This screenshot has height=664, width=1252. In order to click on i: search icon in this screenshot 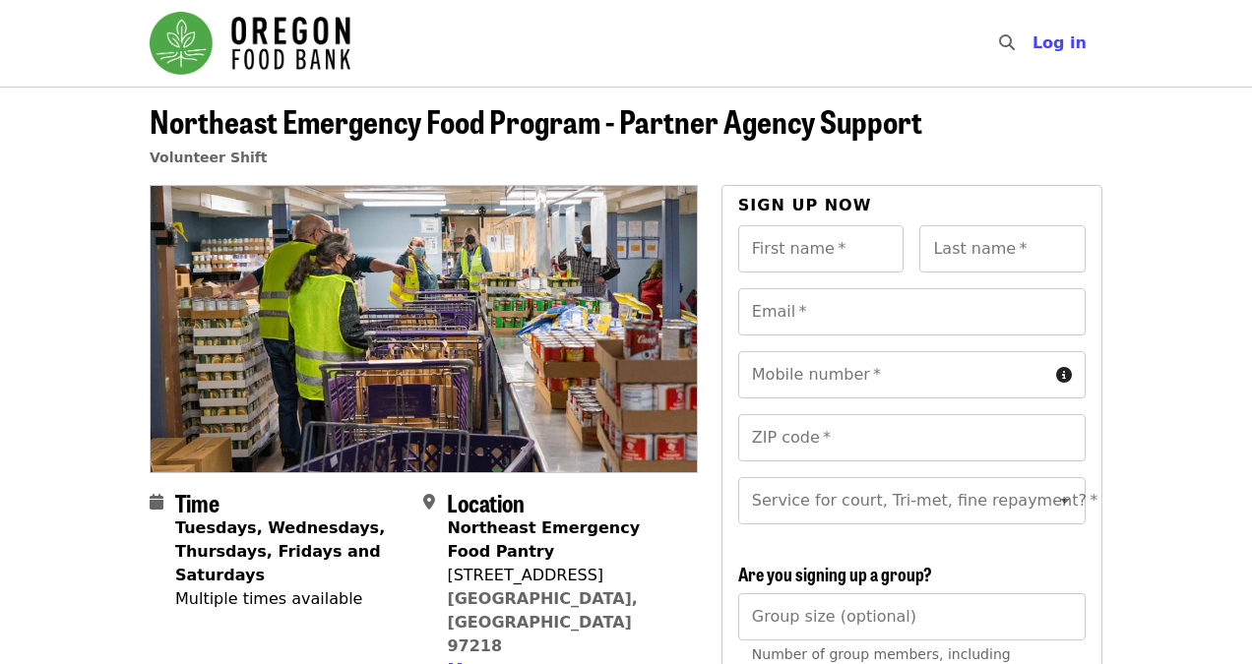, I will do `click(1007, 42)`.